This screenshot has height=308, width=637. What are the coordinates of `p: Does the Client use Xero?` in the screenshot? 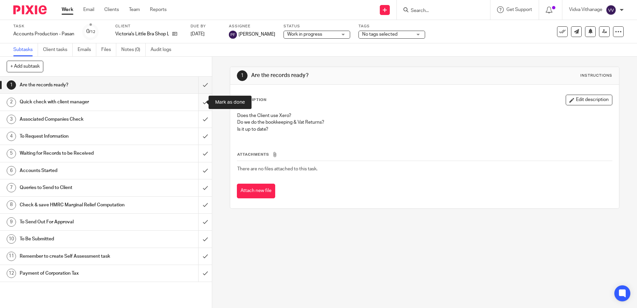 It's located at (424, 116).